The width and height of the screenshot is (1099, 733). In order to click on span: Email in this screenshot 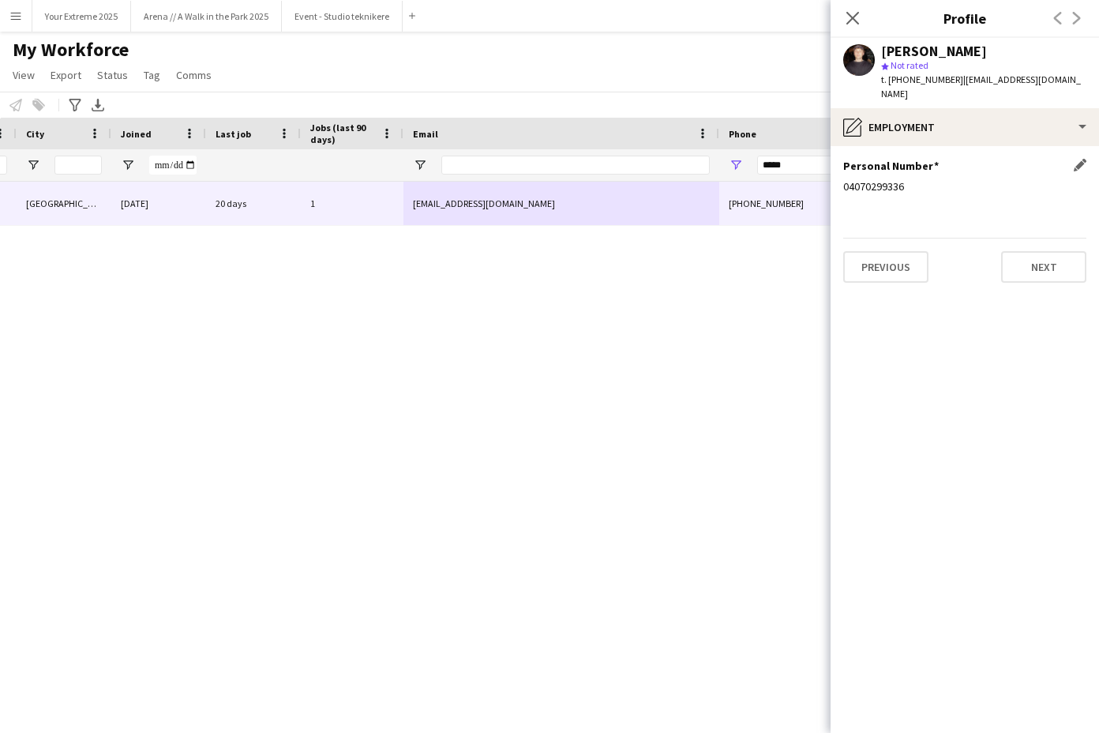, I will do `click(426, 133)`.